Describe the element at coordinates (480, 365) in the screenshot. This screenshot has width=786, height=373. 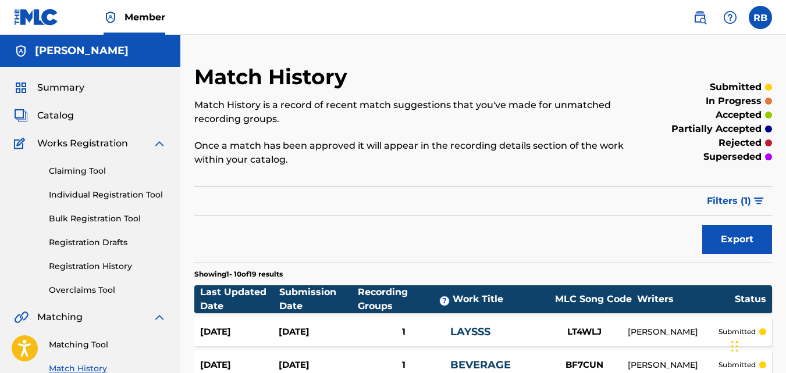
I see `a: BEVERAGE` at that location.